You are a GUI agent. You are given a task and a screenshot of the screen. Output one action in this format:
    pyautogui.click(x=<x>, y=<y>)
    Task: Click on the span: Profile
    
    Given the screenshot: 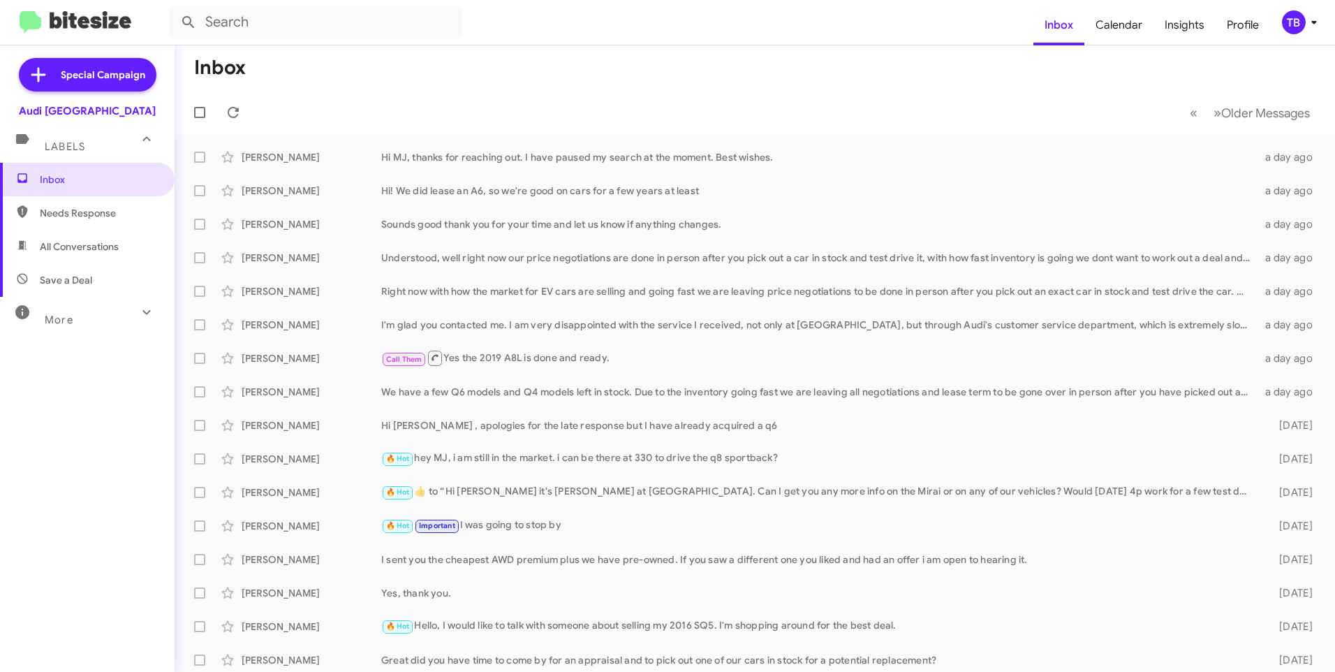 What is the action you would take?
    pyautogui.click(x=1242, y=25)
    